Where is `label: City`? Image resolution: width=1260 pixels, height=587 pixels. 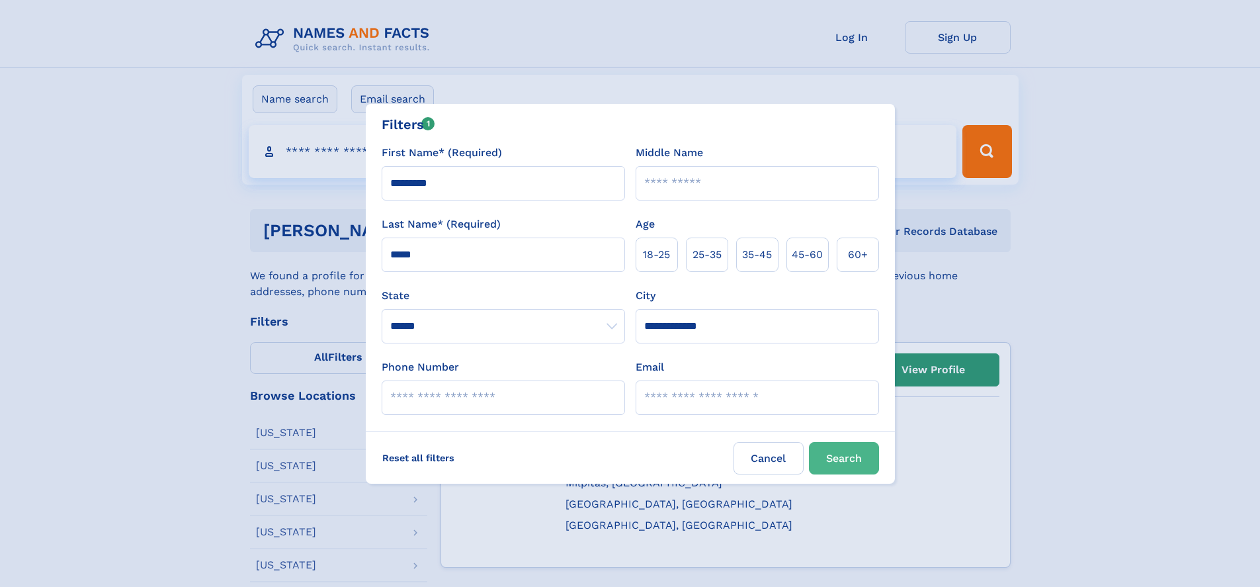 label: City is located at coordinates (645, 296).